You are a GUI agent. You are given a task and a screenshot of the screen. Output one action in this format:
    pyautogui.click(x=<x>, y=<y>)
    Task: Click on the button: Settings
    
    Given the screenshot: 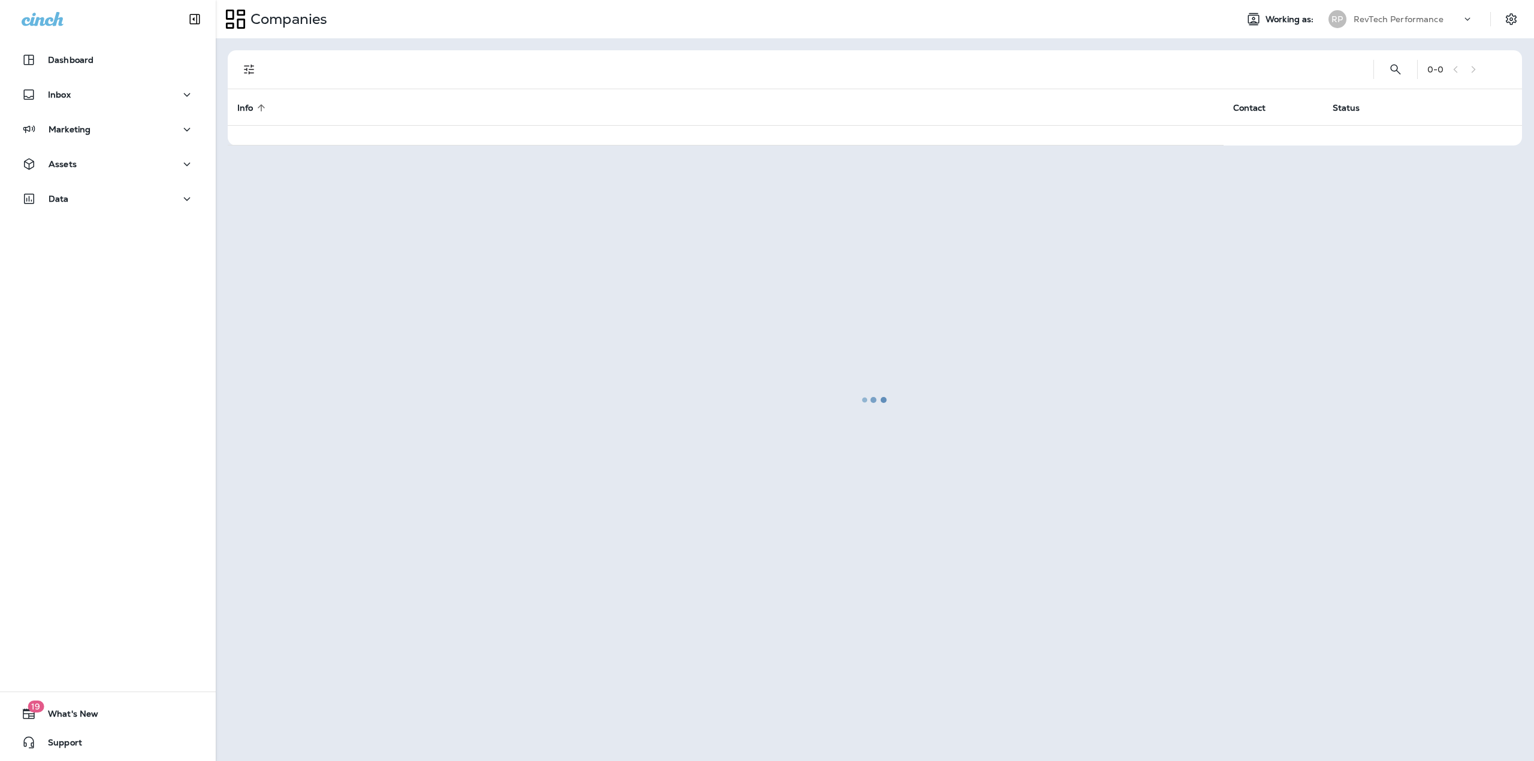 What is the action you would take?
    pyautogui.click(x=1511, y=19)
    